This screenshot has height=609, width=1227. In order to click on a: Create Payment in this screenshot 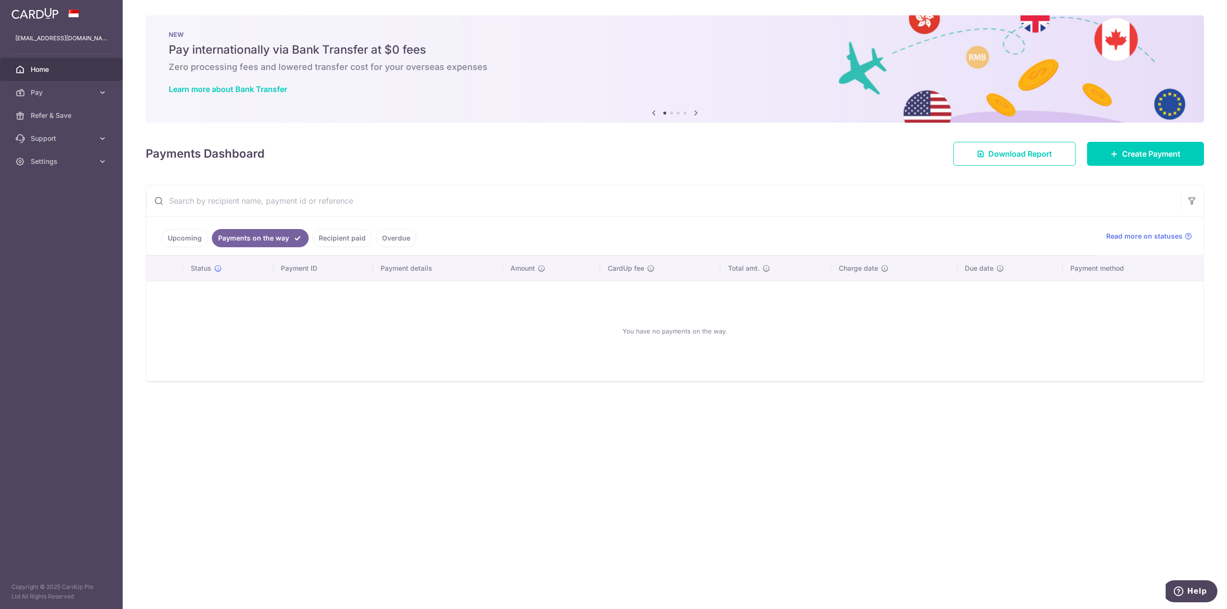, I will do `click(1146, 154)`.